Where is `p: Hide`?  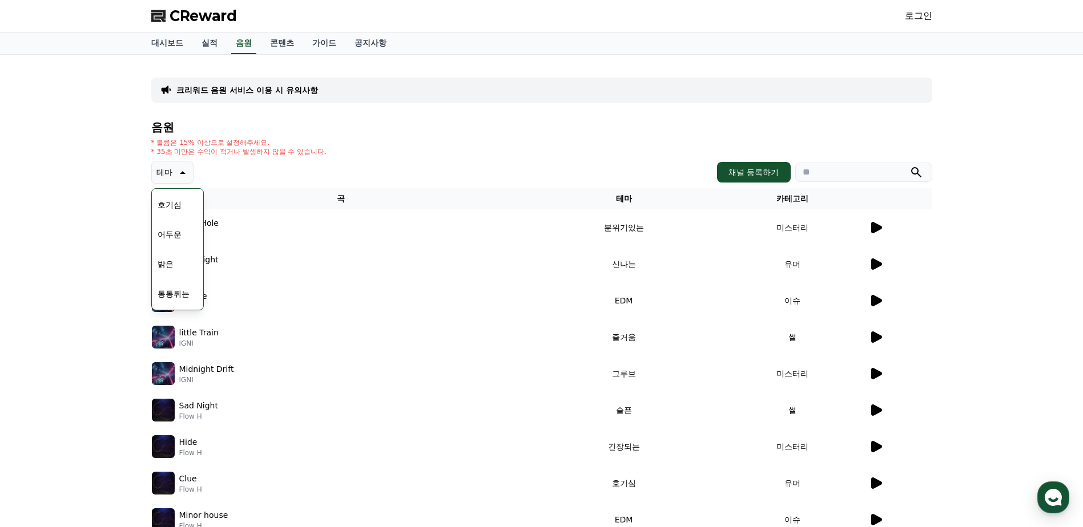 p: Hide is located at coordinates (188, 442).